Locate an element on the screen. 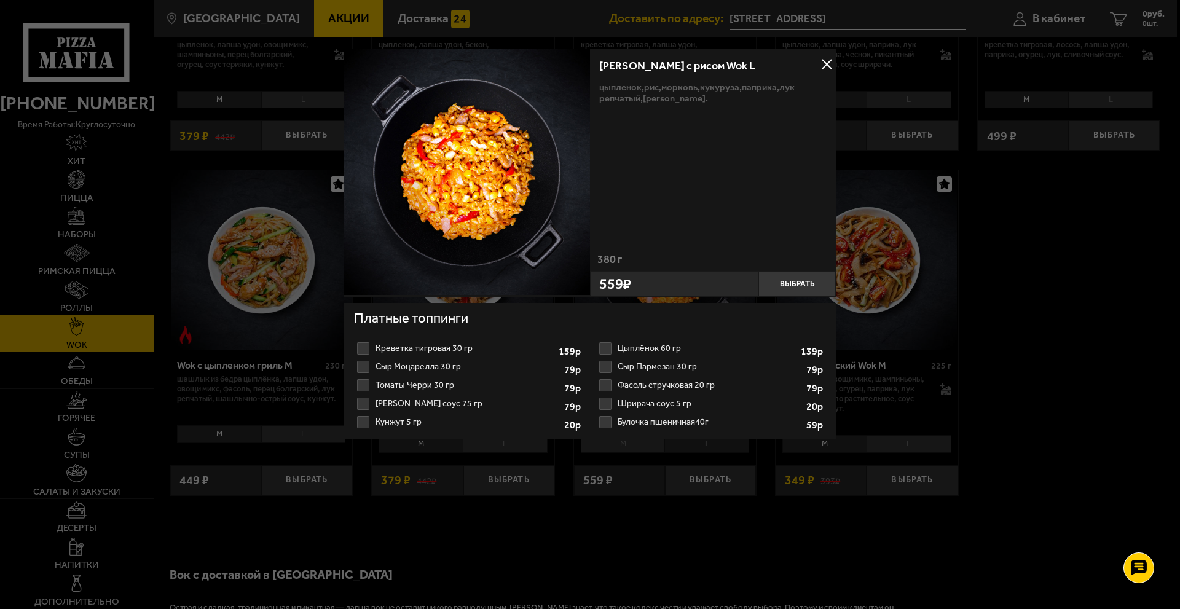 This screenshot has width=1180, height=609. button: Выбрать is located at coordinates (797, 284).